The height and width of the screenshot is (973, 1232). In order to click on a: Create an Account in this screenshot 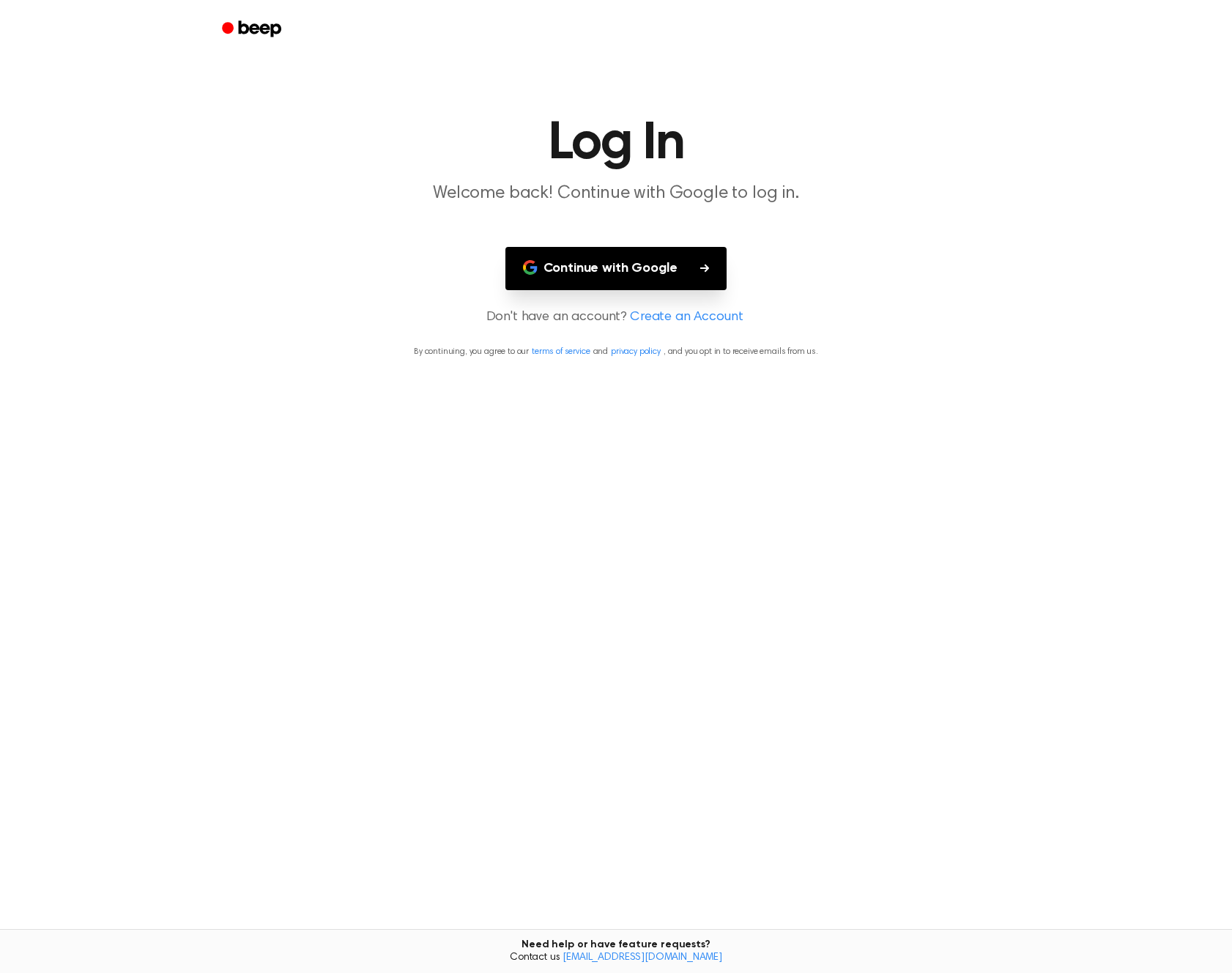, I will do `click(687, 317)`.